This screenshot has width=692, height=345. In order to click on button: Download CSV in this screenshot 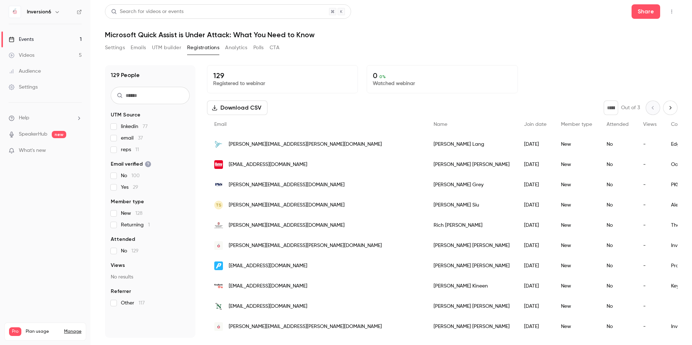, I will do `click(237, 108)`.